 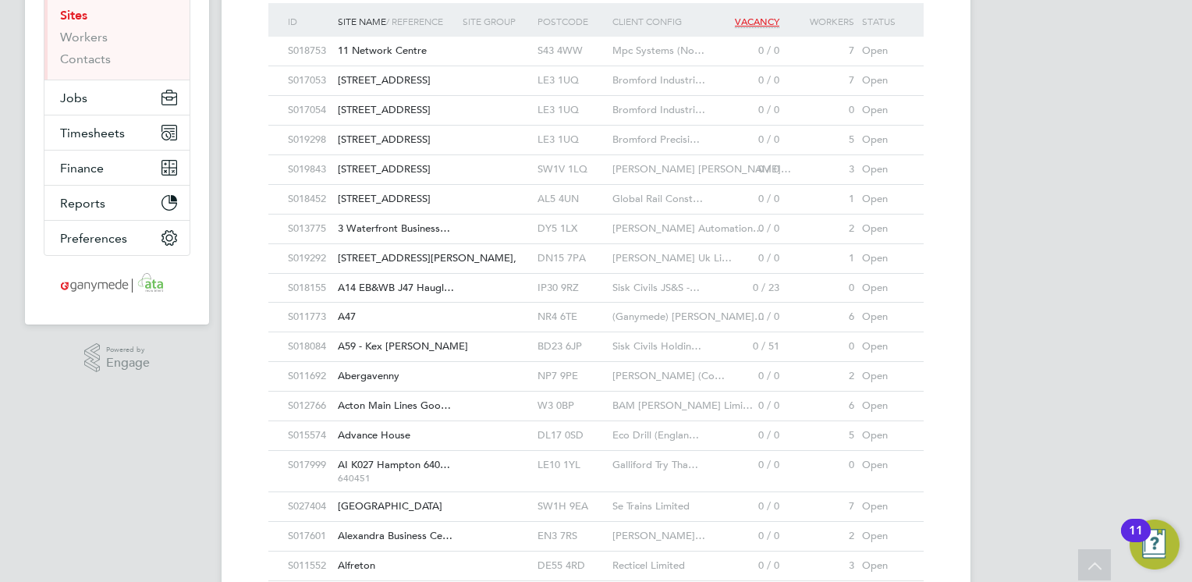 What do you see at coordinates (1155, 545) in the screenshot?
I see `button: Open Resource Center, 11 new notifications` at bounding box center [1155, 545].